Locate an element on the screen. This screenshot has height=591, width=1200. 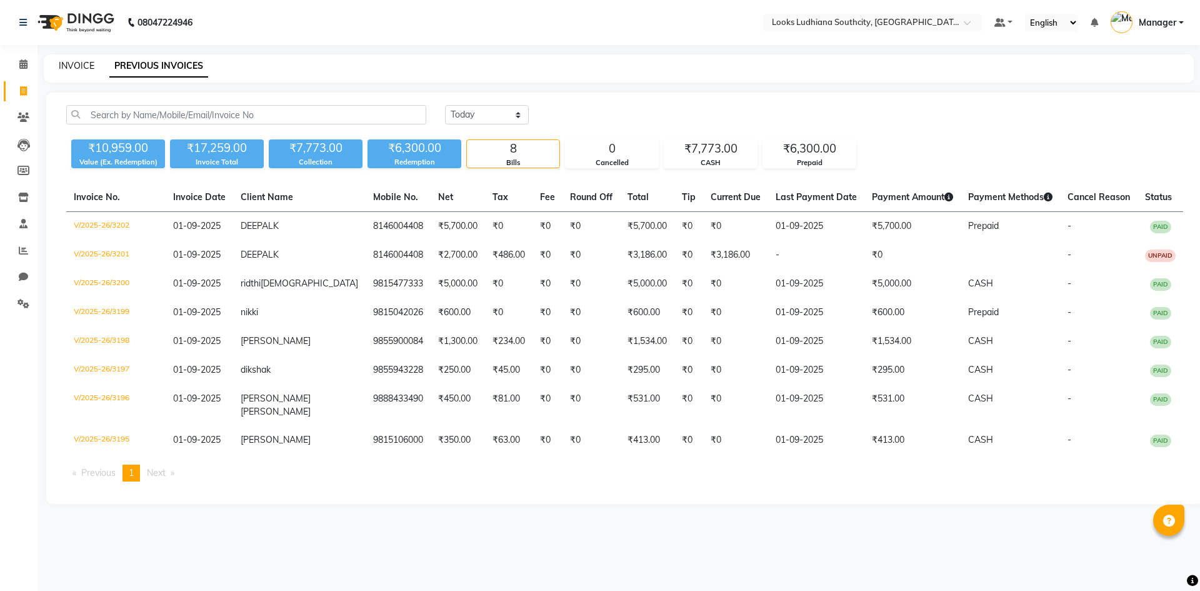
span: Cancel Reason is located at coordinates (1099, 197).